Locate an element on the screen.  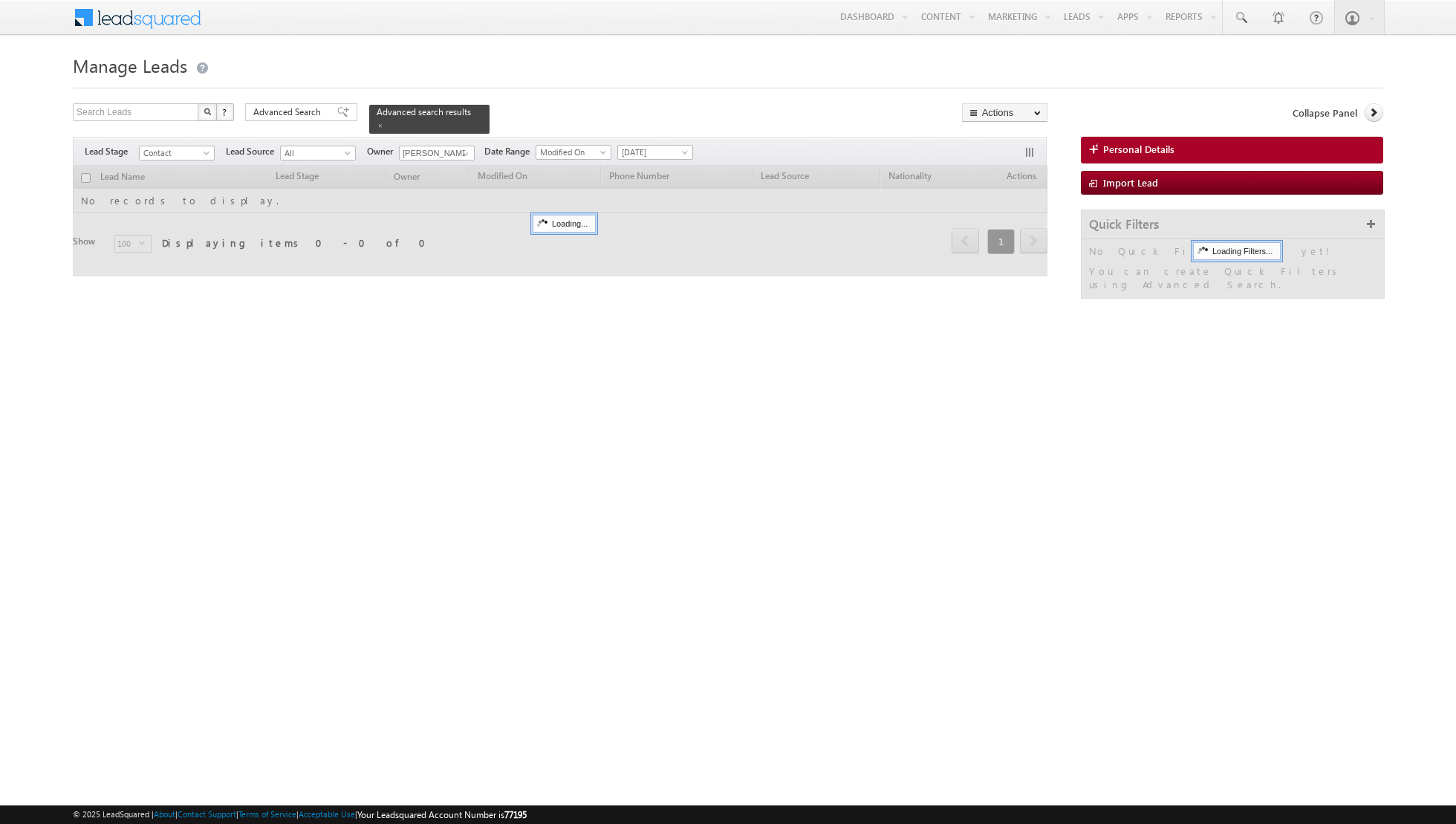
span: Advanced Search is located at coordinates (289, 113).